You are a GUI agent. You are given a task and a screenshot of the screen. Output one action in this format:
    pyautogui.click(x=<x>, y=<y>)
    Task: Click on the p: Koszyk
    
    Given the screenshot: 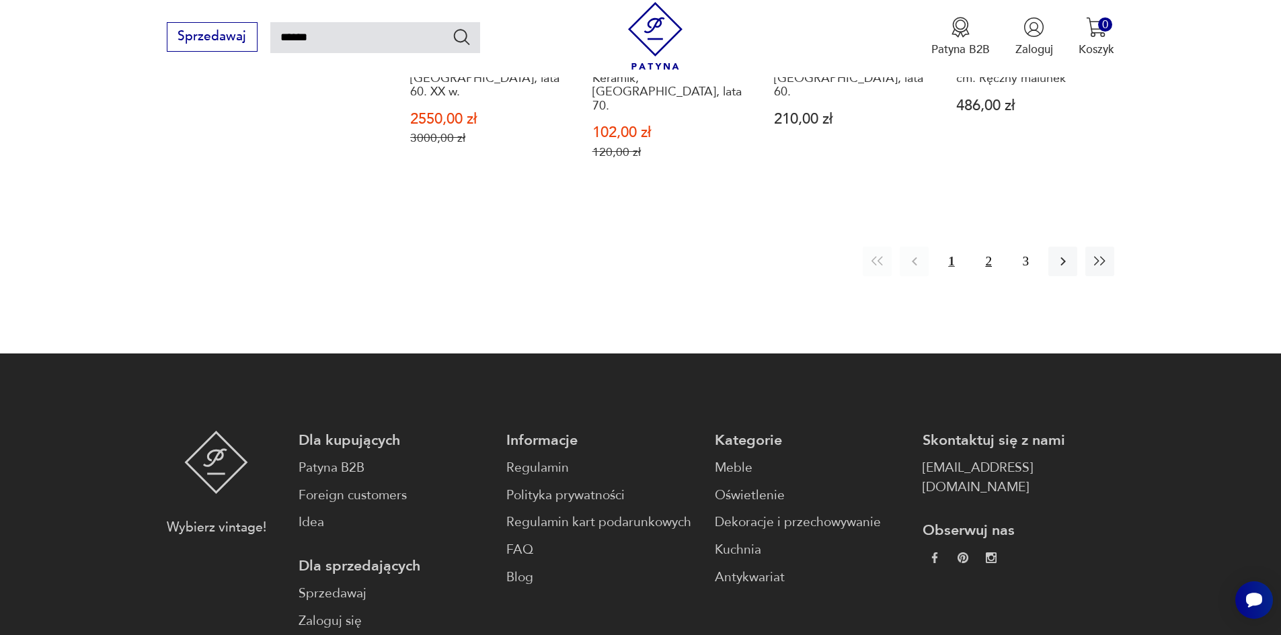 What is the action you would take?
    pyautogui.click(x=1096, y=49)
    